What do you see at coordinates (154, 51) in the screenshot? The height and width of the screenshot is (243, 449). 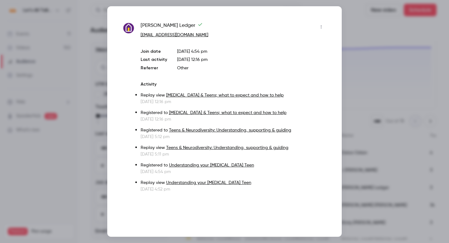 I see `p: Join date` at bounding box center [154, 51].